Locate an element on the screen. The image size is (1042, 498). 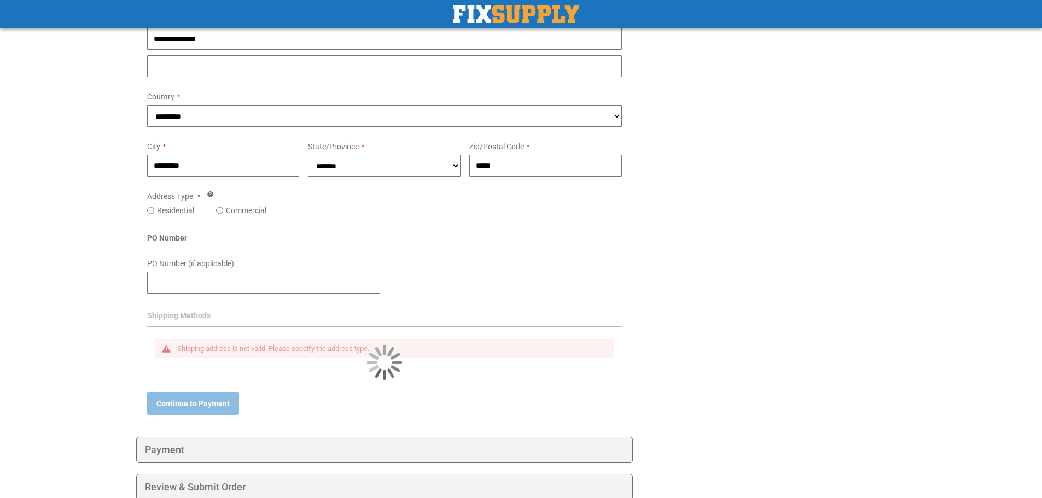
label: Commercial is located at coordinates (246, 211).